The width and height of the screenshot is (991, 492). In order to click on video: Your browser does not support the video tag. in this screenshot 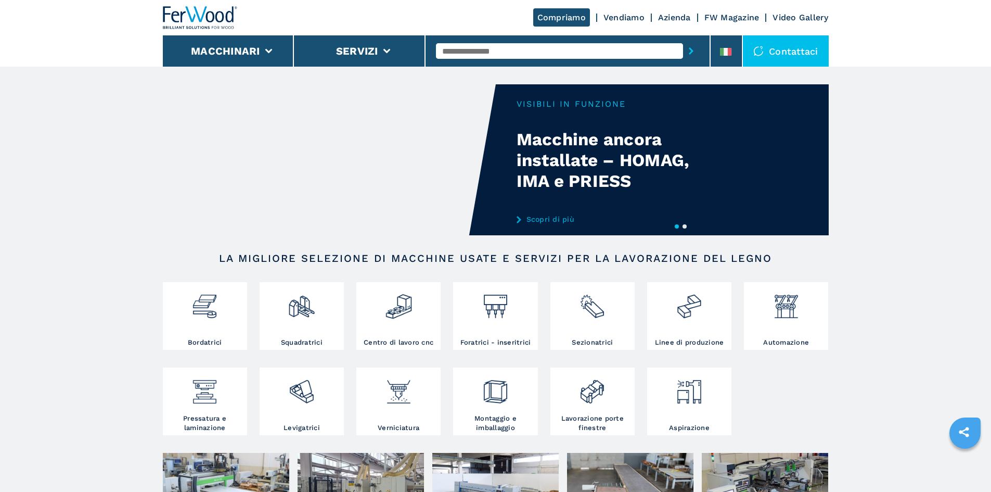, I will do `click(329, 160)`.